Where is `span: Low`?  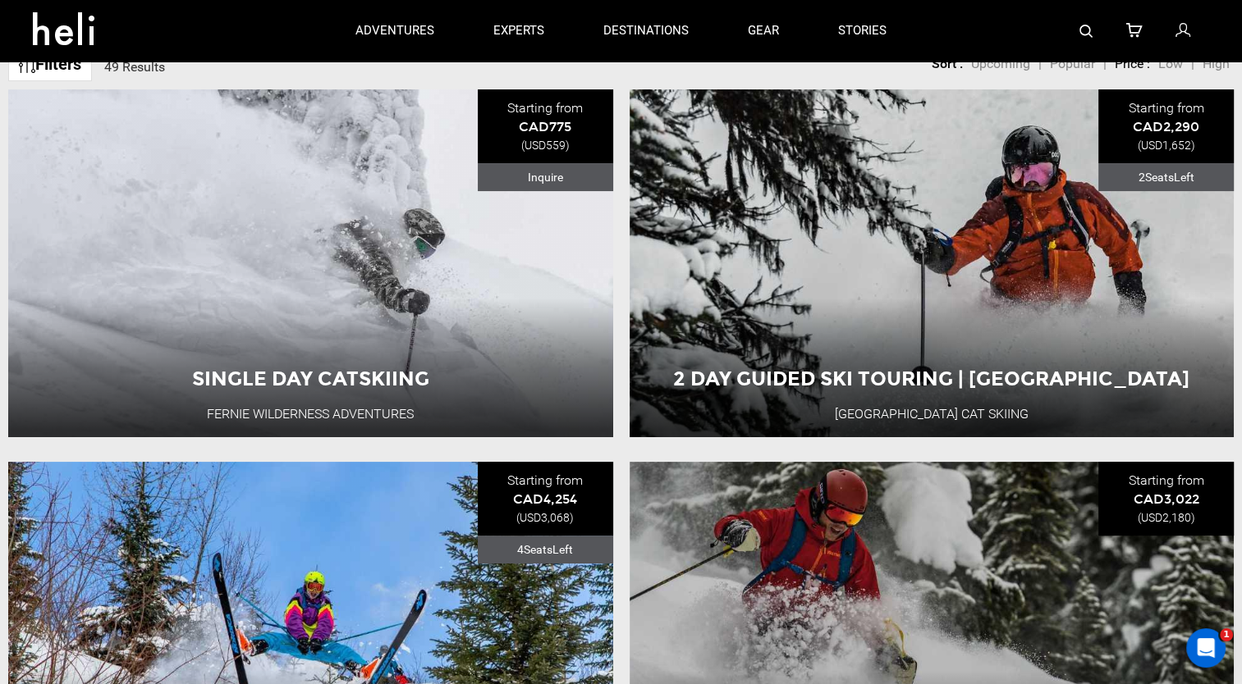
span: Low is located at coordinates (1170, 63).